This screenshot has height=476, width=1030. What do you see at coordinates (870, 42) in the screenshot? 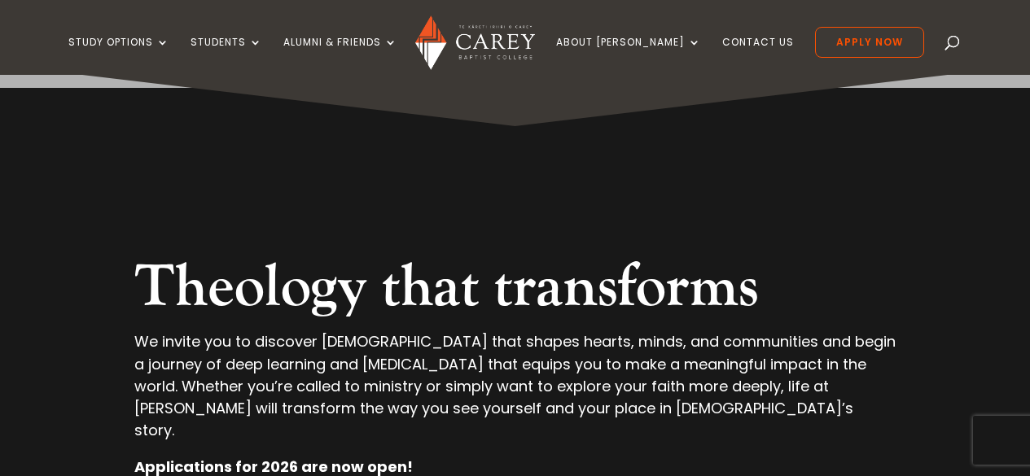
I see `a: Apply Now` at bounding box center [870, 42].